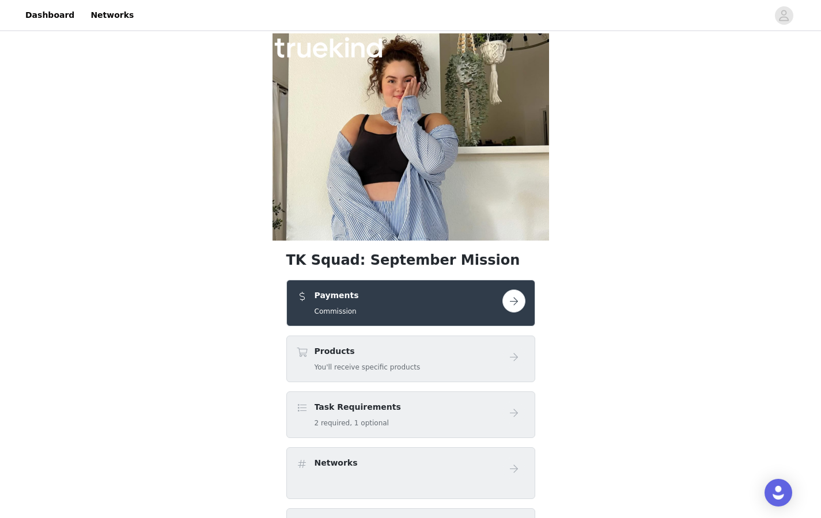 Image resolution: width=821 pixels, height=518 pixels. Describe the element at coordinates (411, 415) in the screenshot. I see `div: Task Requirements` at that location.